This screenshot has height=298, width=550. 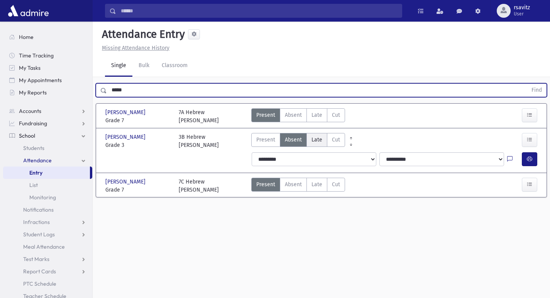 What do you see at coordinates (259, 11) in the screenshot?
I see `input: Search` at bounding box center [259, 11].